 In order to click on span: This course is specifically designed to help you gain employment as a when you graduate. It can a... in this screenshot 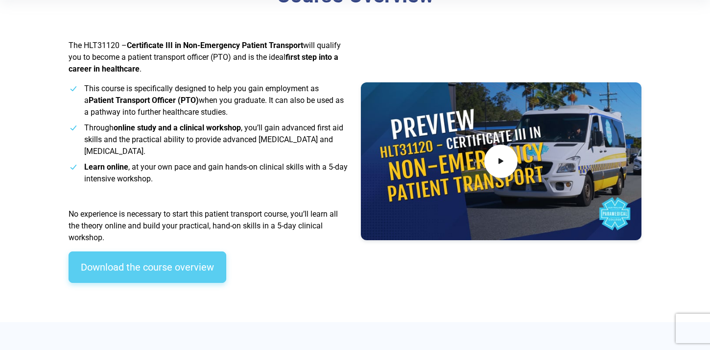, I will do `click(214, 100)`.